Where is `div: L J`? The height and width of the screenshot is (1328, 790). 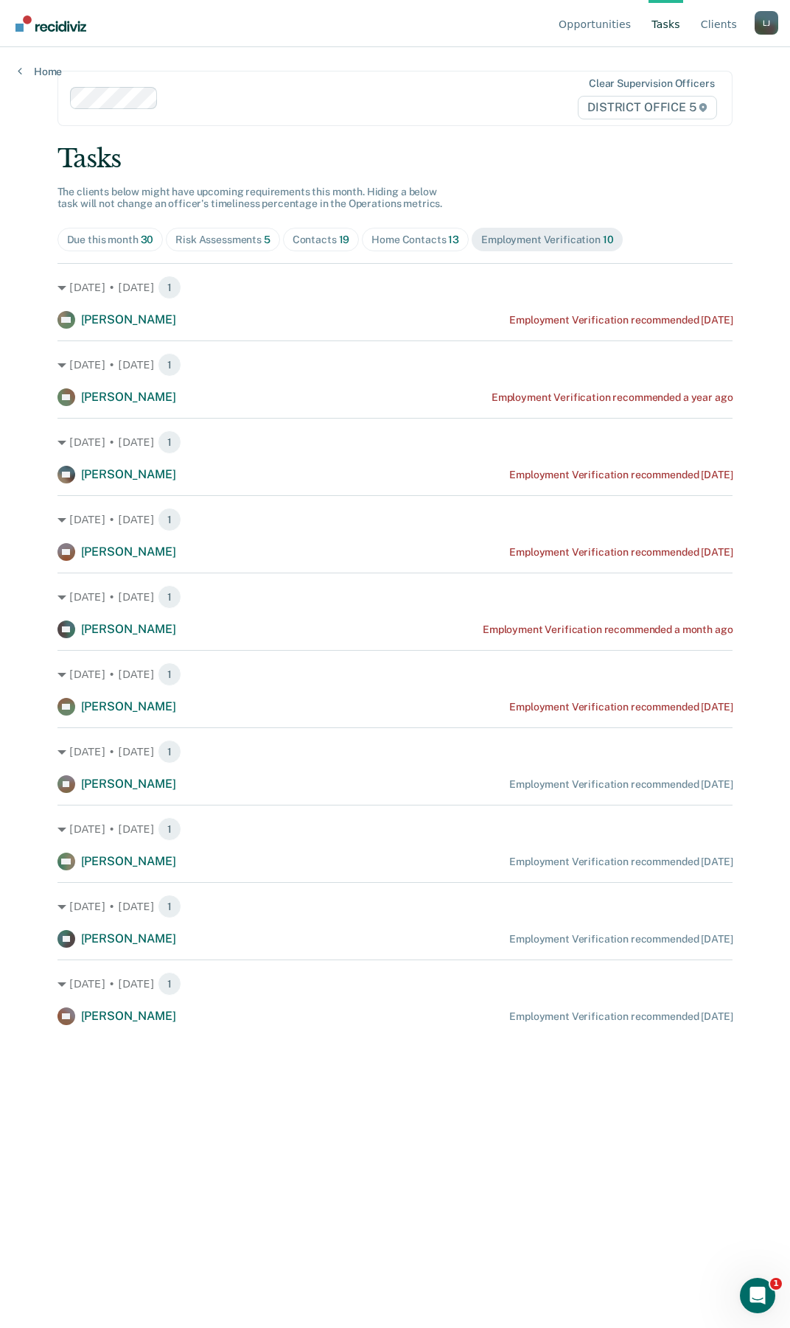
div: L J is located at coordinates (767, 23).